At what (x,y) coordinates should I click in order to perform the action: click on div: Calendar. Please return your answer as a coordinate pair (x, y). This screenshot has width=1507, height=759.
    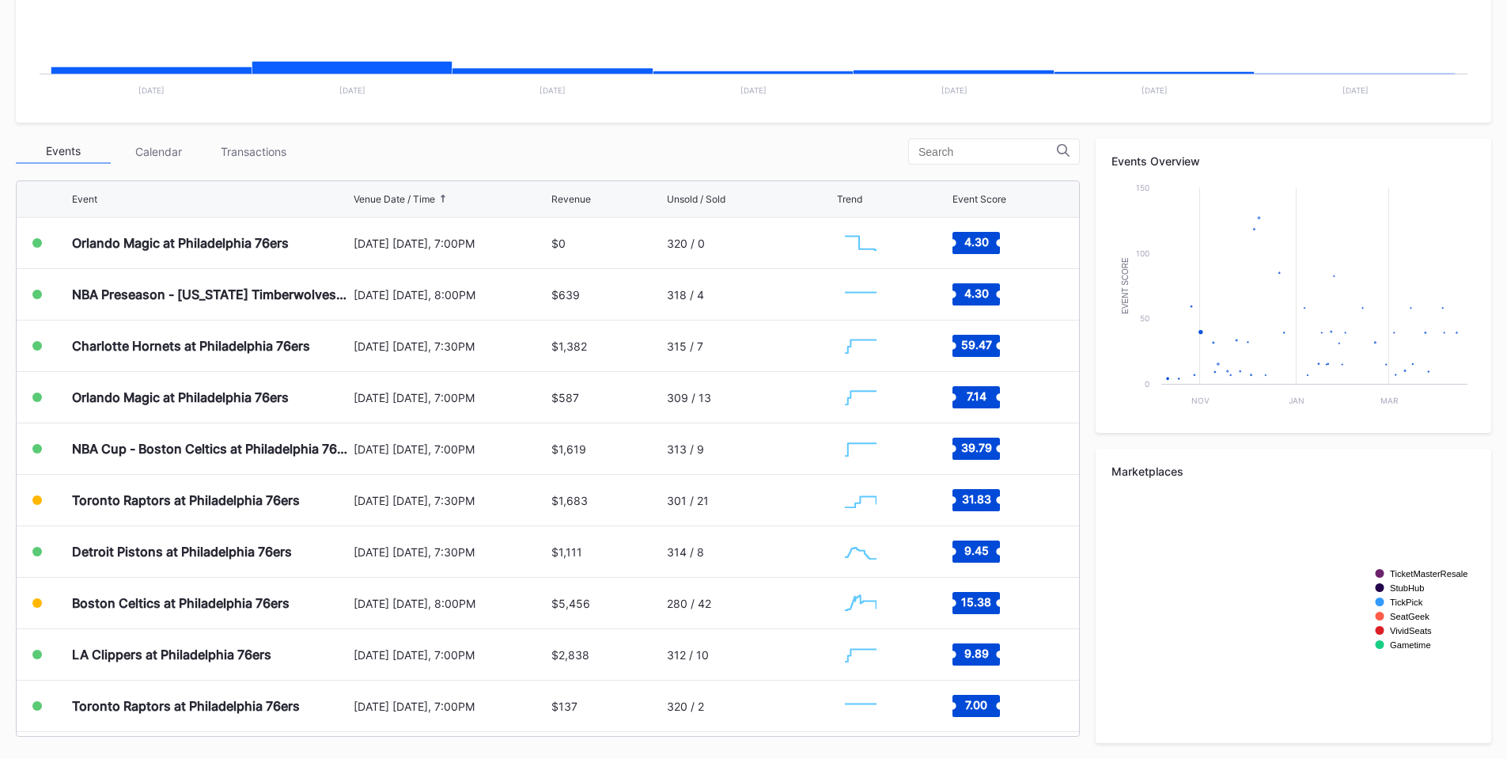
    Looking at the image, I should click on (158, 151).